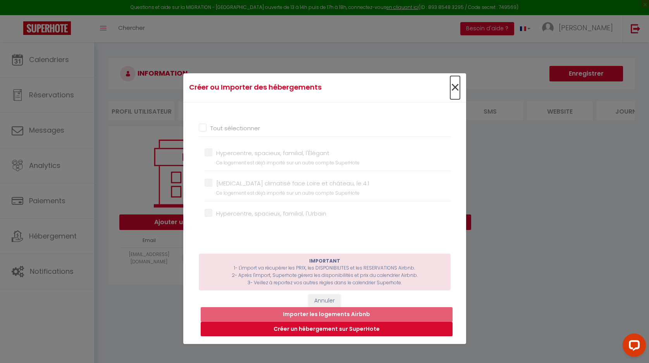 Image resolution: width=649 pixels, height=363 pixels. Describe the element at coordinates (286, 218) in the screenshot. I see `label: Hypercentre, spacieux, familial, l'Urbain` at that location.